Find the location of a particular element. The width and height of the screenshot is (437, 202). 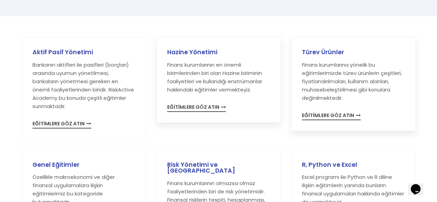

h3: Hazine Yönetimi is located at coordinates (219, 53).